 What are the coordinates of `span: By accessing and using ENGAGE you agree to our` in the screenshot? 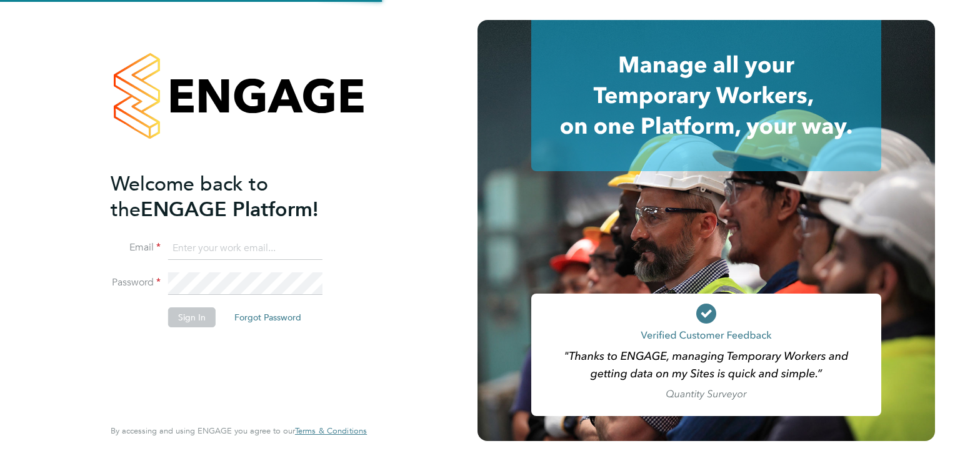 It's located at (239, 431).